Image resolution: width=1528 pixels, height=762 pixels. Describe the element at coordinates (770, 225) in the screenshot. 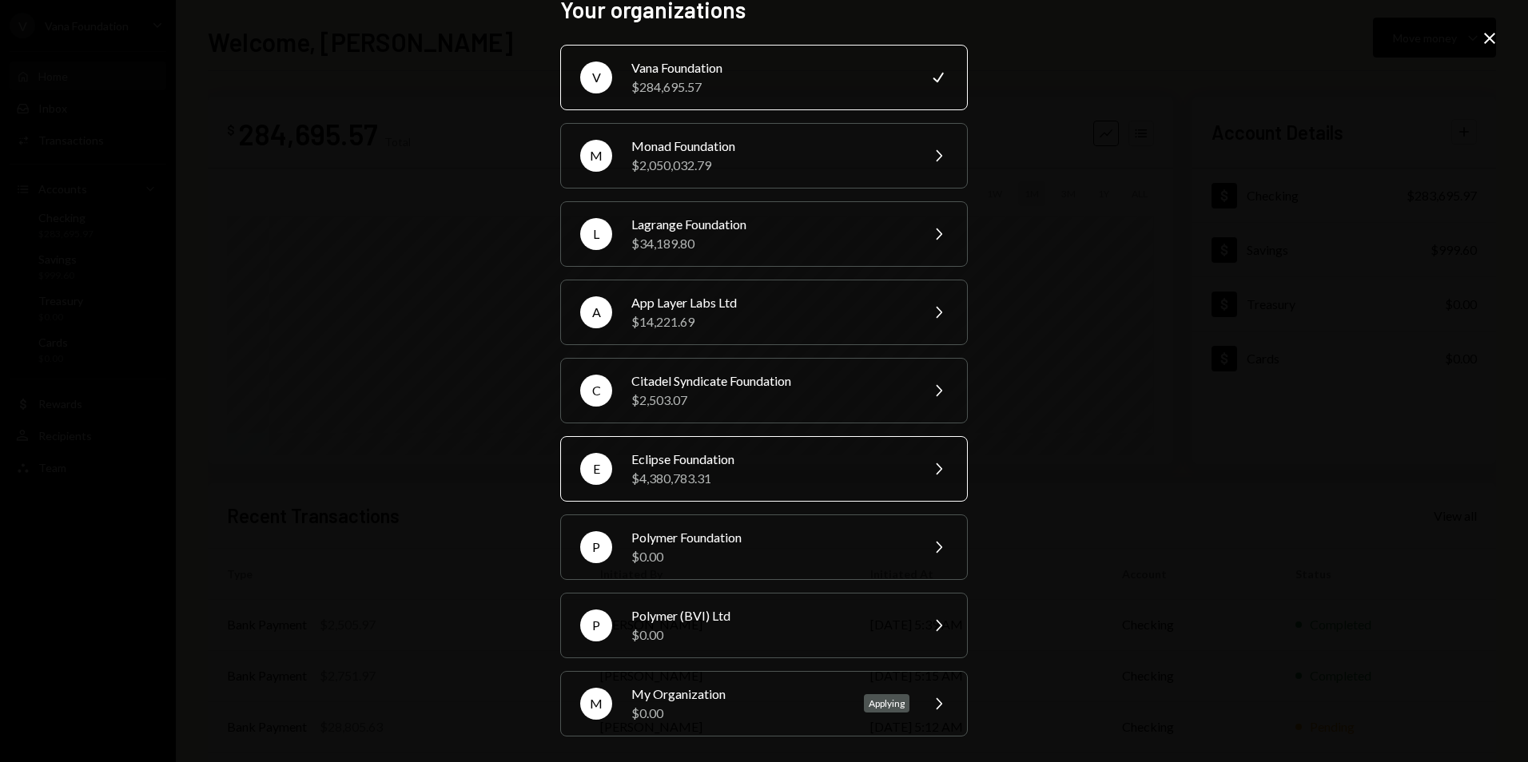

I see `div: Lagrange Foundation` at that location.